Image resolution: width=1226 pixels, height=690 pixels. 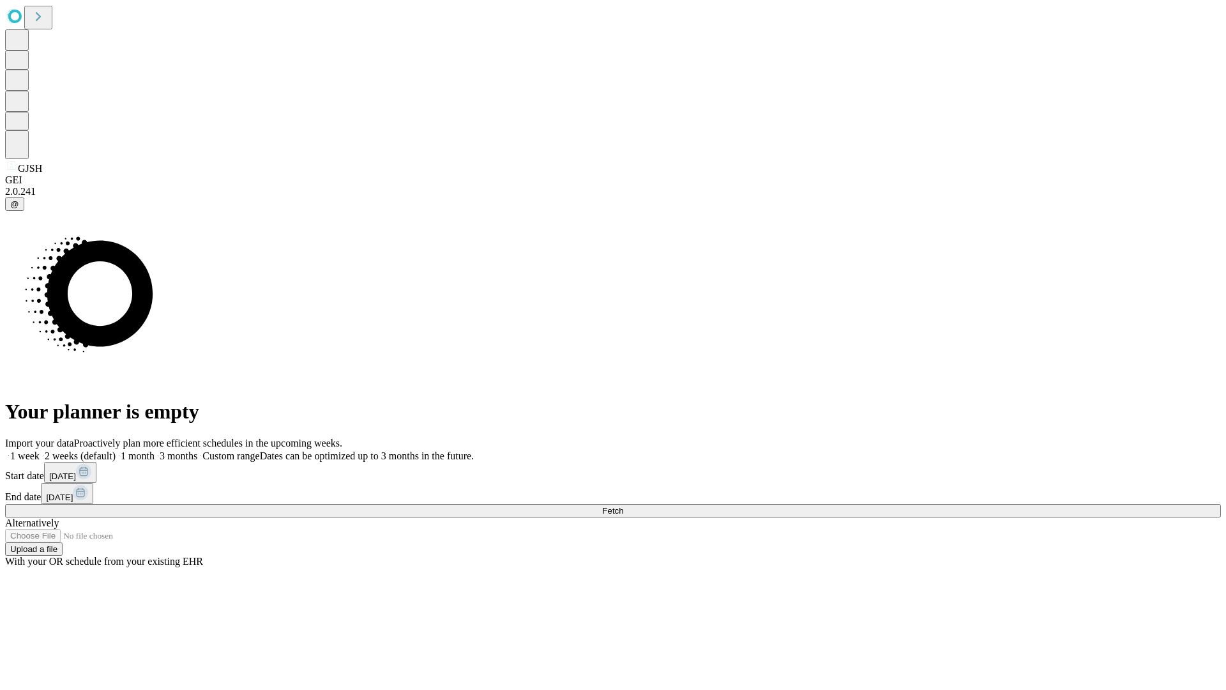 What do you see at coordinates (34, 548) in the screenshot?
I see `button: Upload a file` at bounding box center [34, 548].